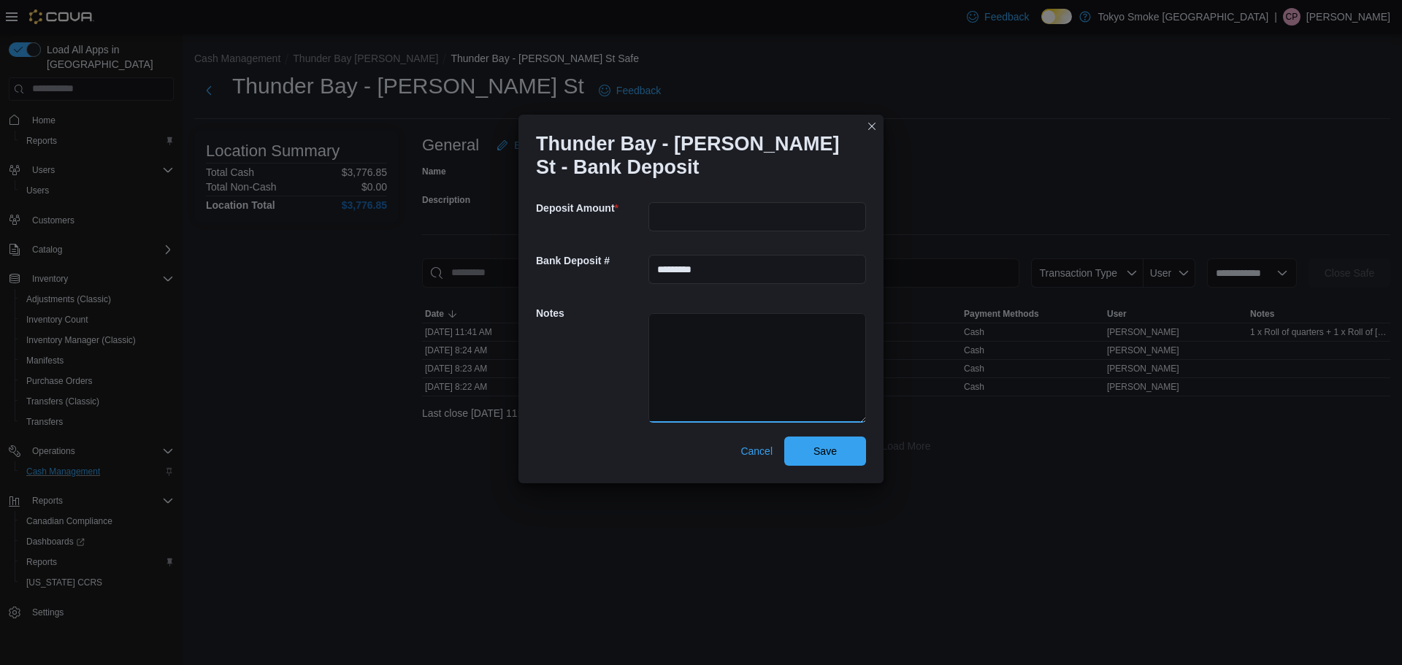 The height and width of the screenshot is (665, 1402). What do you see at coordinates (872, 126) in the screenshot?
I see `button: Closes this modal window` at bounding box center [872, 126].